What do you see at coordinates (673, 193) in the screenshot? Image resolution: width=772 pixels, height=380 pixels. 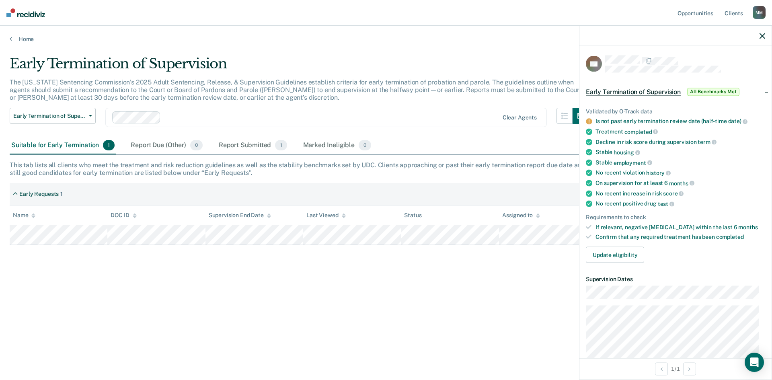 I see `span: score` at bounding box center [673, 193].